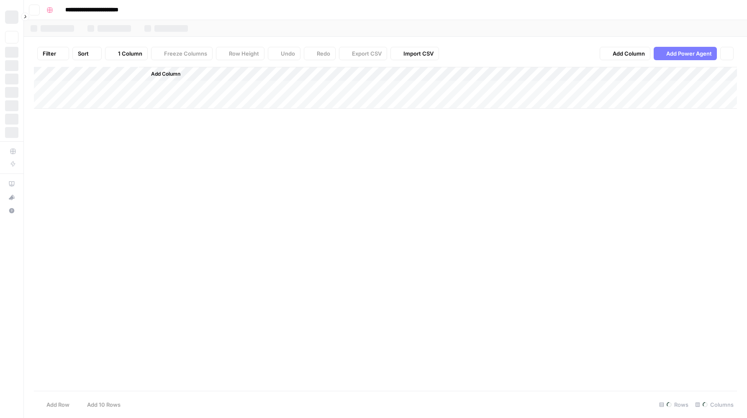 This screenshot has width=747, height=418. What do you see at coordinates (12, 211) in the screenshot?
I see `button: Help + Support` at bounding box center [12, 211].